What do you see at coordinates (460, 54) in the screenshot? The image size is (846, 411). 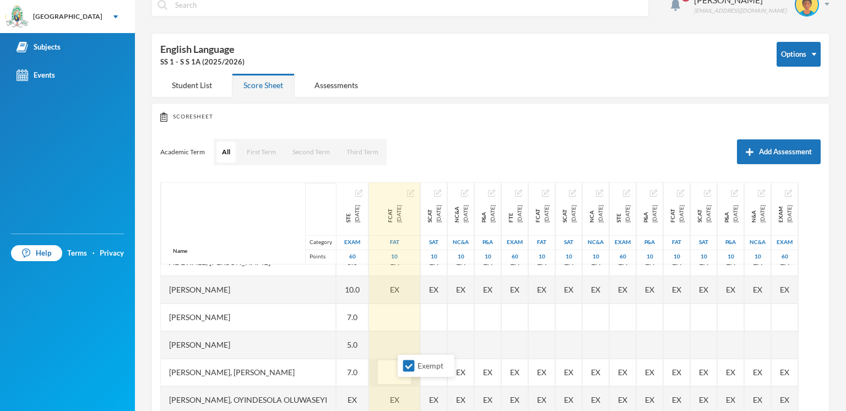 I see `div: English Language` at bounding box center [460, 54].